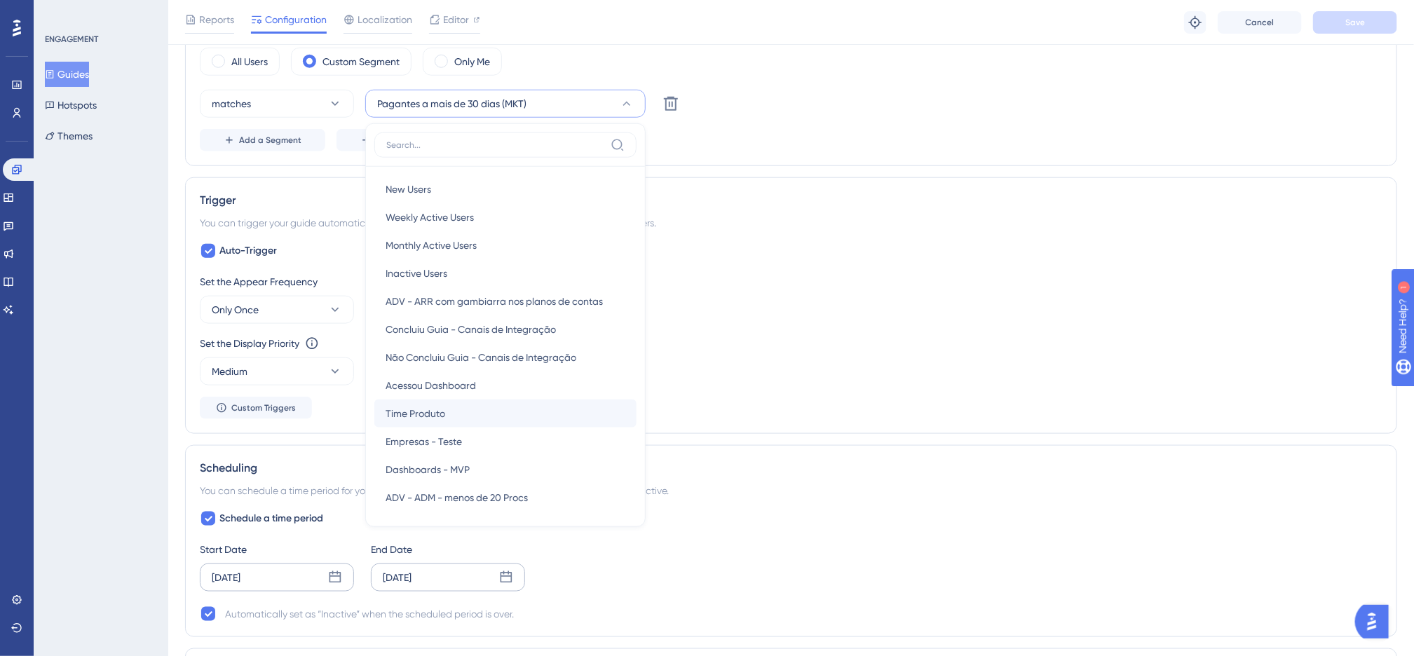  I want to click on div: You can trigger your guide automatically when the target URL is visited, and/or use the custom tr..., so click(791, 223).